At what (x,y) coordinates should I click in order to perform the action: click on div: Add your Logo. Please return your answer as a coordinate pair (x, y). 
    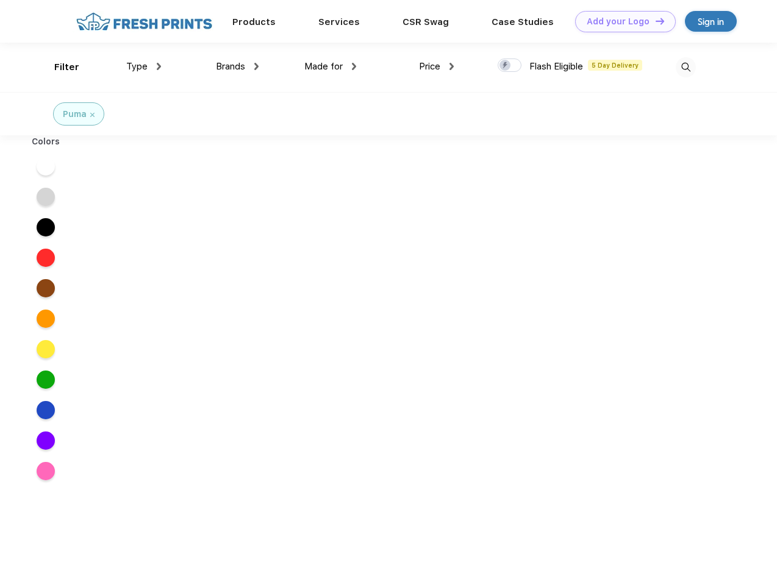
    Looking at the image, I should click on (618, 21).